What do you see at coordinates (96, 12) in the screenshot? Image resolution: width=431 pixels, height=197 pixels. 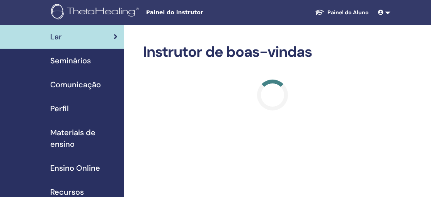 I see `img: logo.png` at bounding box center [96, 12].